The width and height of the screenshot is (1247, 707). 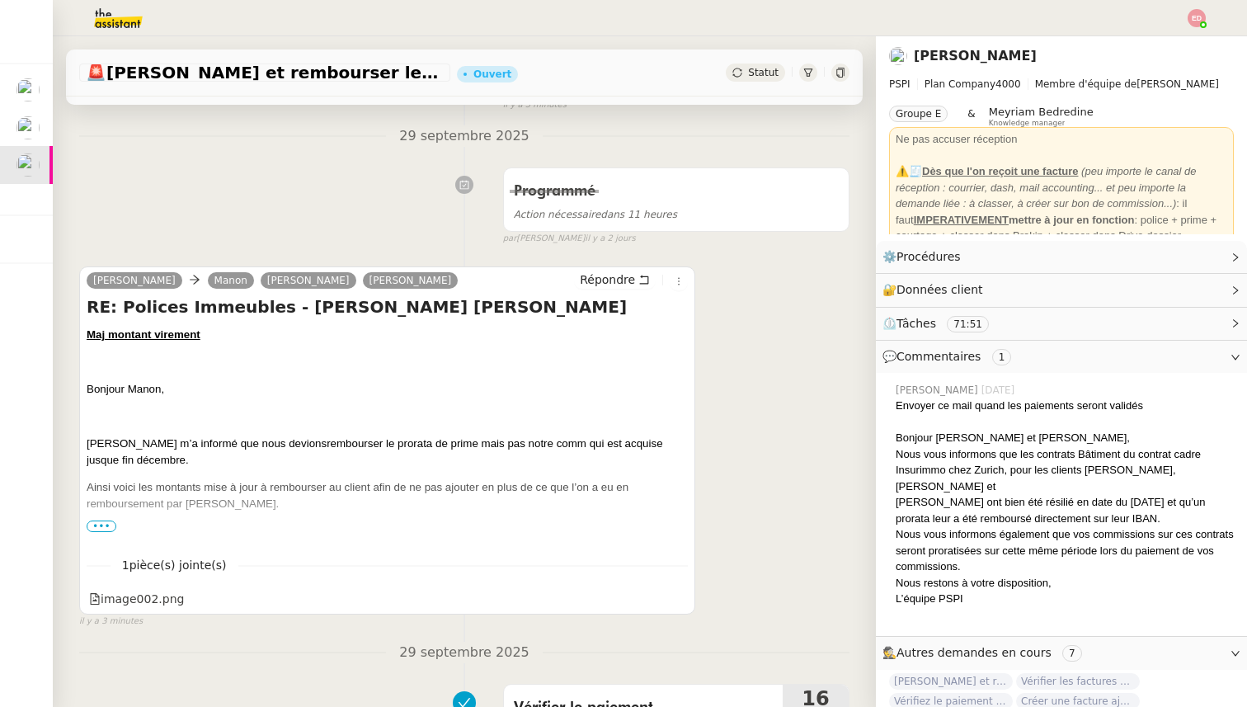 I want to click on span: rembourser le prorata de prime mais pas notre comm qui est acquise jusque fin décembre., so click(x=374, y=451).